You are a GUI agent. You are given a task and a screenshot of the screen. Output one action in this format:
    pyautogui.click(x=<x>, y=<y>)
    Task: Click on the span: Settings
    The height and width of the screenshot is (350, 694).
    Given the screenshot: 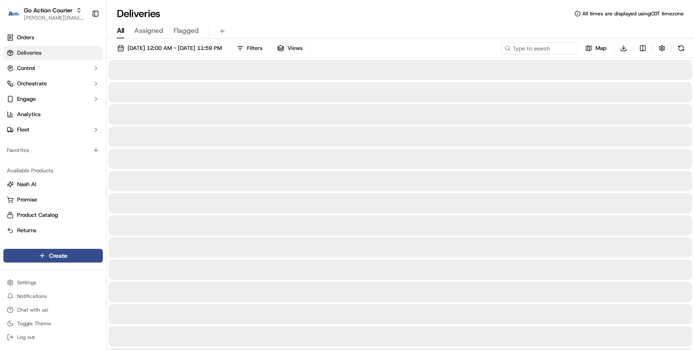 What is the action you would take?
    pyautogui.click(x=26, y=282)
    